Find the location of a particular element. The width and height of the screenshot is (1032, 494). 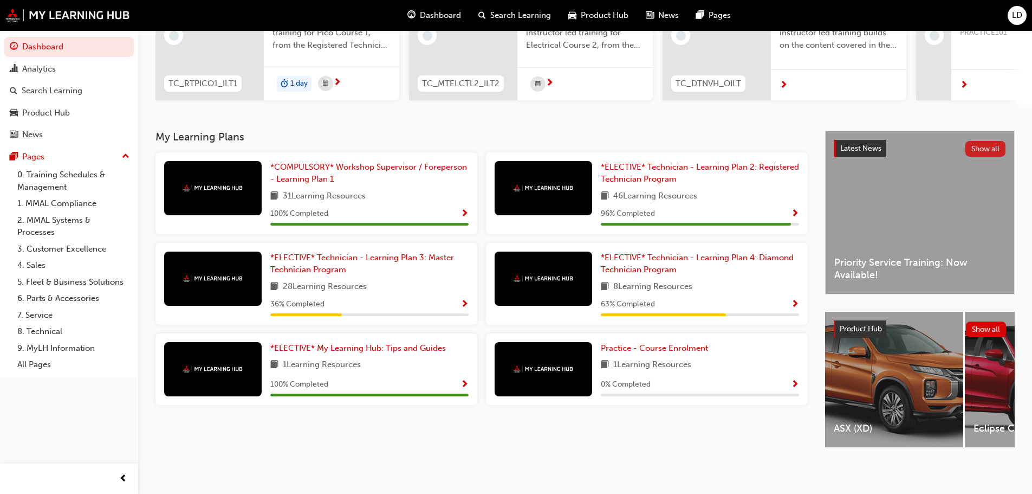

span: Pages is located at coordinates (719, 15).